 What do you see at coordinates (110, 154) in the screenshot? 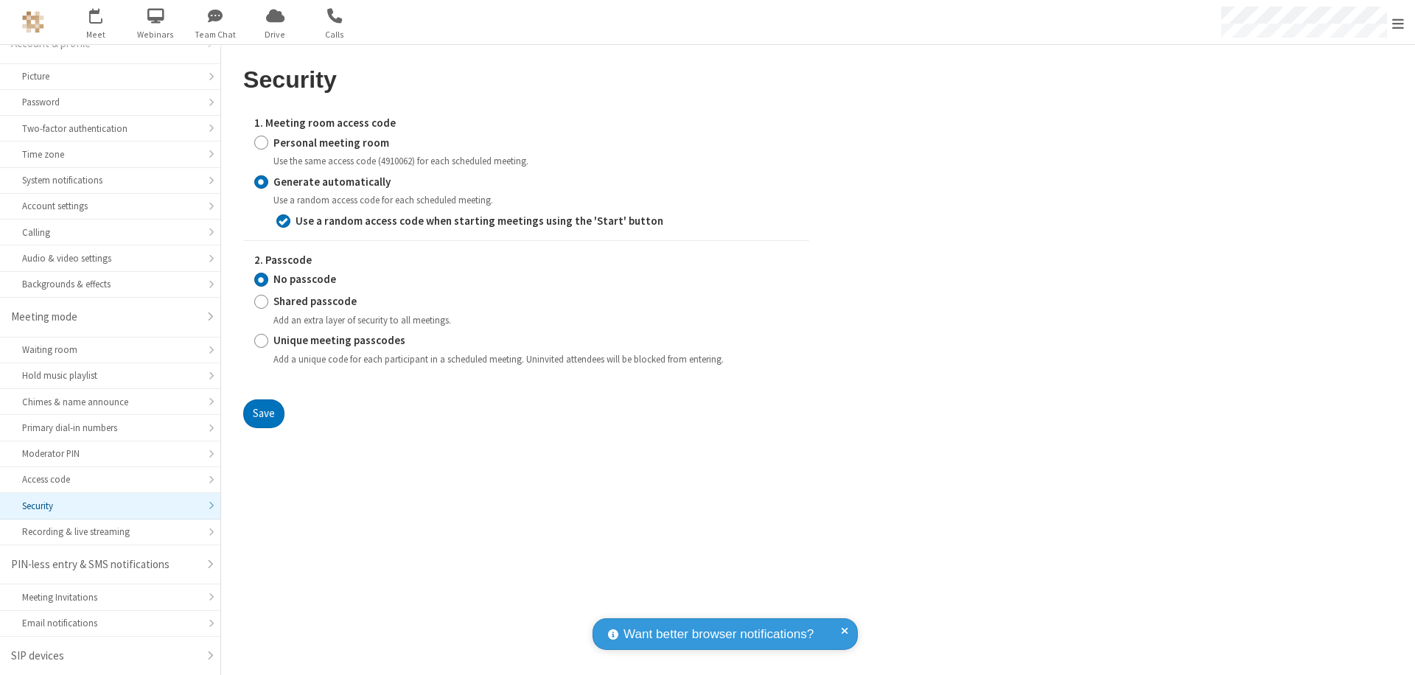
I see `div: Time zone` at bounding box center [110, 154].